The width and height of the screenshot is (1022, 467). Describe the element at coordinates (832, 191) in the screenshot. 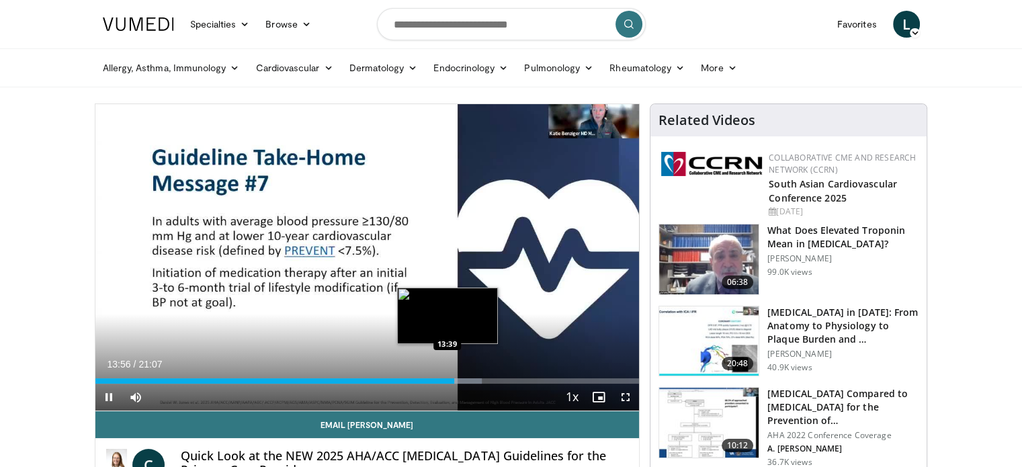

I see `a: South Asian Cardiovascular Conference 2025` at that location.